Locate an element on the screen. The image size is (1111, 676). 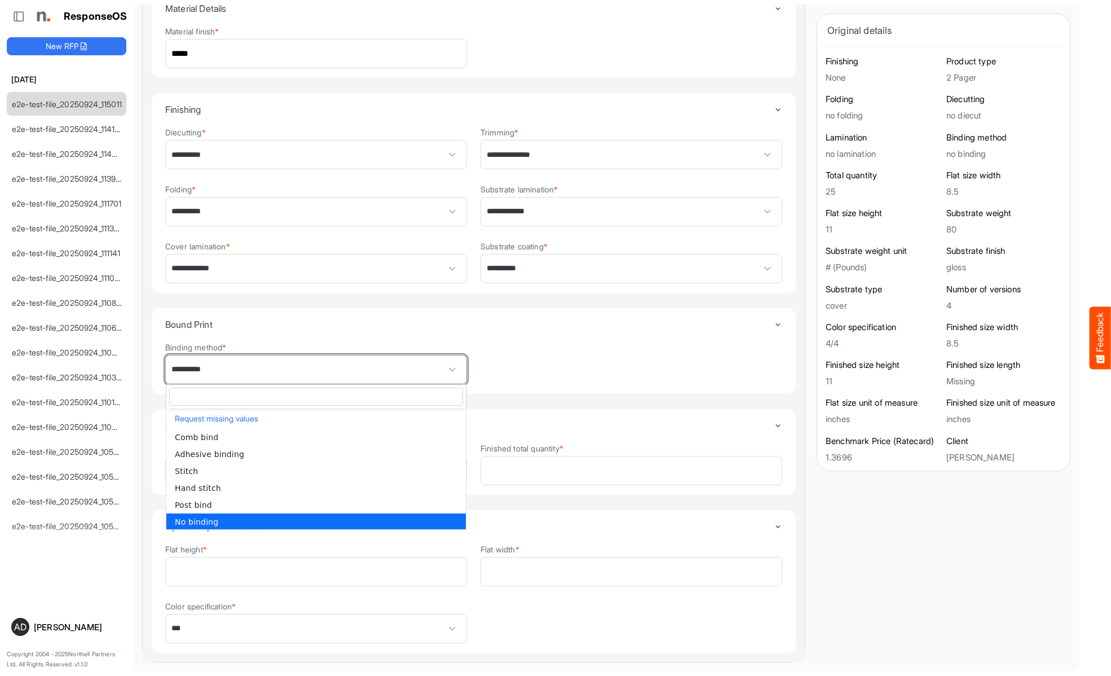
h4: Optional Specifications is located at coordinates (469, 526).